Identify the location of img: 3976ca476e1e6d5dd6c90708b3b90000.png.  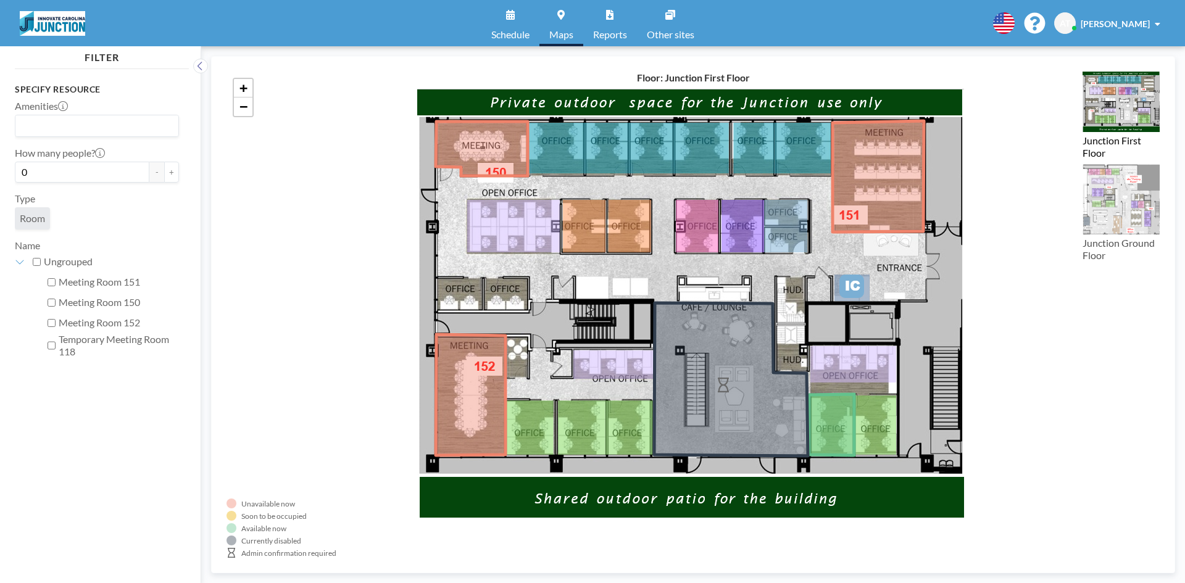
(1121, 102).